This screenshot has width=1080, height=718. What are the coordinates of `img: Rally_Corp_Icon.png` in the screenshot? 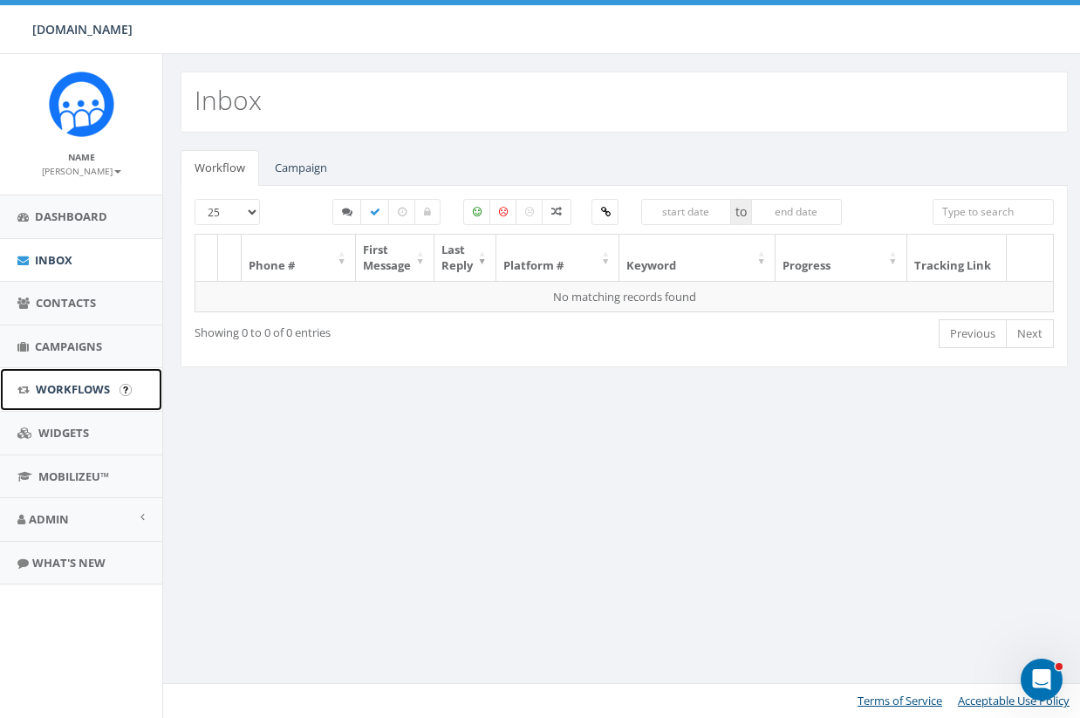 It's located at (81, 104).